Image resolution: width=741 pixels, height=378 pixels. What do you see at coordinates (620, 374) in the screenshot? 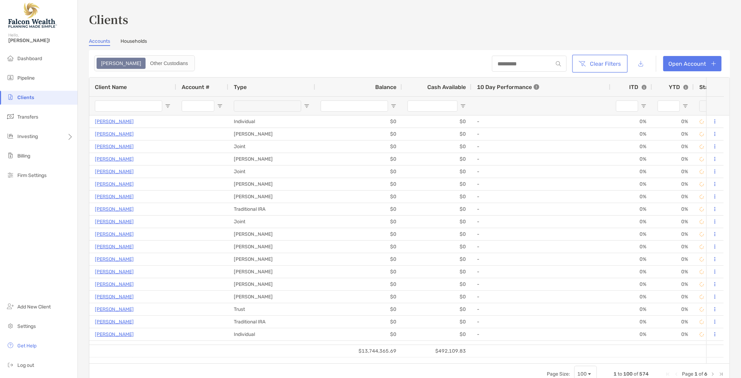
I see `span: to` at bounding box center [620, 374].